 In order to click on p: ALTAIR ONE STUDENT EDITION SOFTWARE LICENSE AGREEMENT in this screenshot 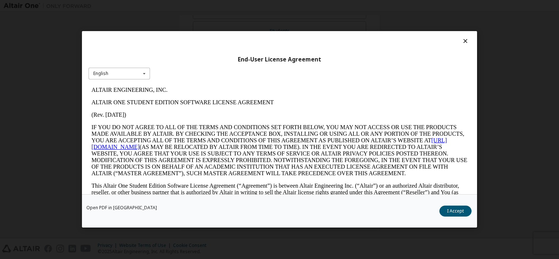, I will do `click(191, 19)`.